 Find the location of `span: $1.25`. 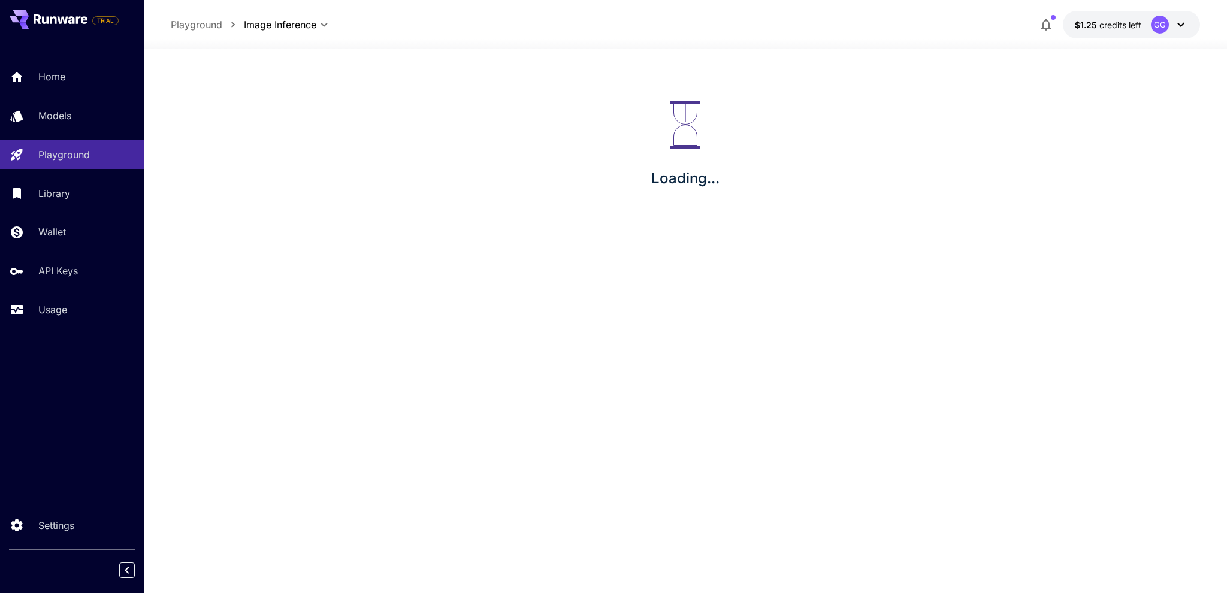

span: $1.25 is located at coordinates (1087, 25).